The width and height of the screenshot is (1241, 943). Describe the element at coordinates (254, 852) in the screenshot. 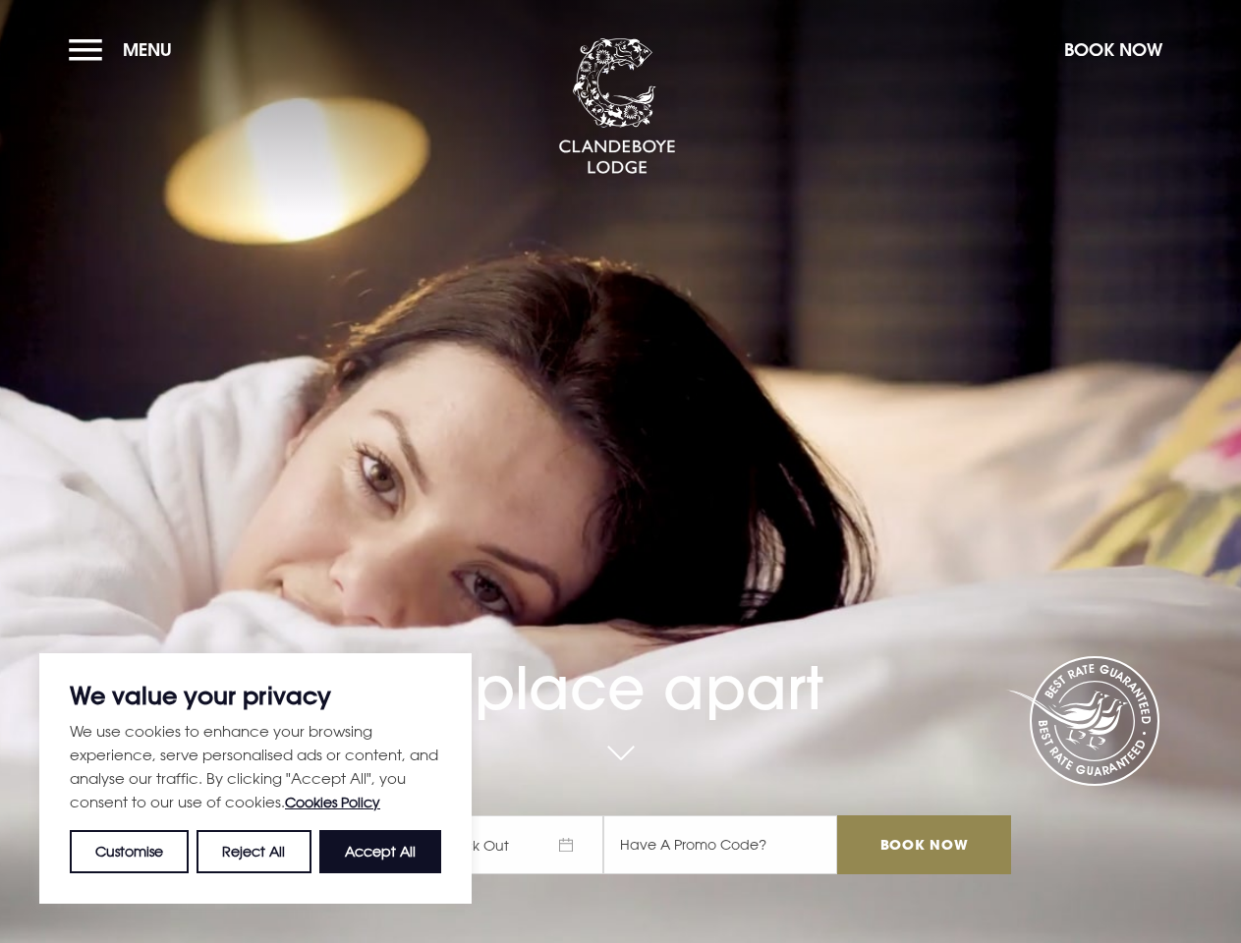

I see `button: Reject All` at that location.